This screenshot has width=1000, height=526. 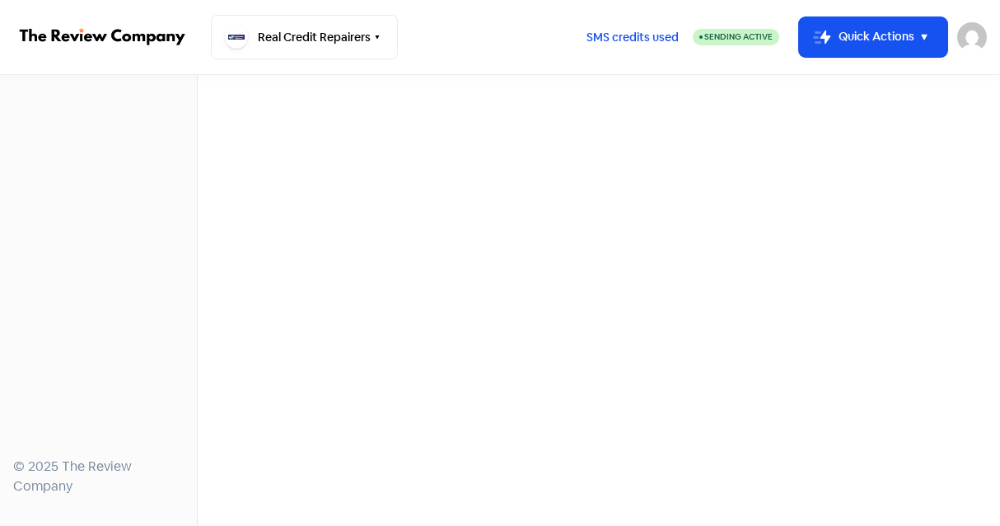 I want to click on a: SMS credits used, so click(x=633, y=35).